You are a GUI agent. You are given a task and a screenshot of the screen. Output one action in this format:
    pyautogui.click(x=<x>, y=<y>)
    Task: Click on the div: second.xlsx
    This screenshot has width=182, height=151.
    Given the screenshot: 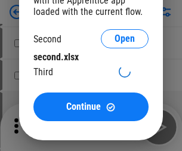 What is the action you would take?
    pyautogui.click(x=91, y=57)
    